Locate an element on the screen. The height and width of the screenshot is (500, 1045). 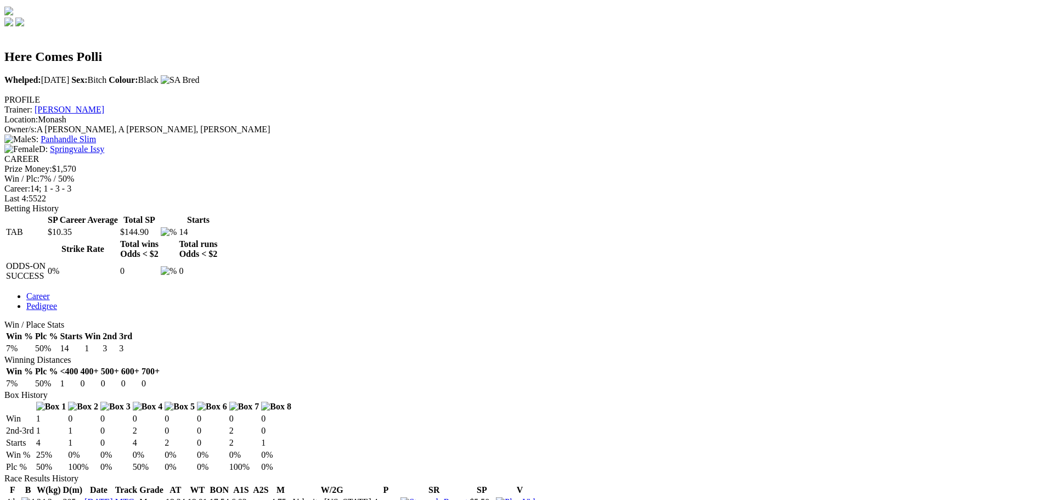
div: Race Results History is located at coordinates (522, 478).